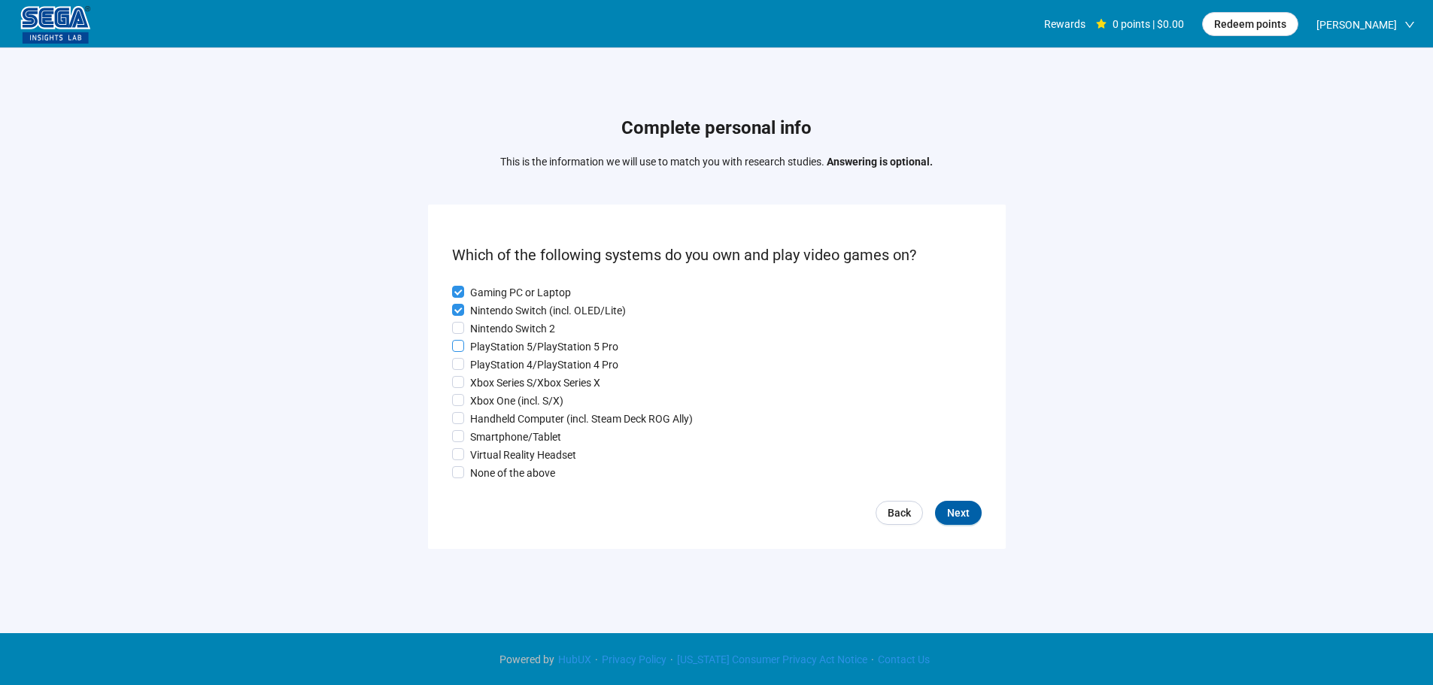 Image resolution: width=1433 pixels, height=685 pixels. I want to click on p: Which of the following systems do you own and play video games on?, so click(717, 255).